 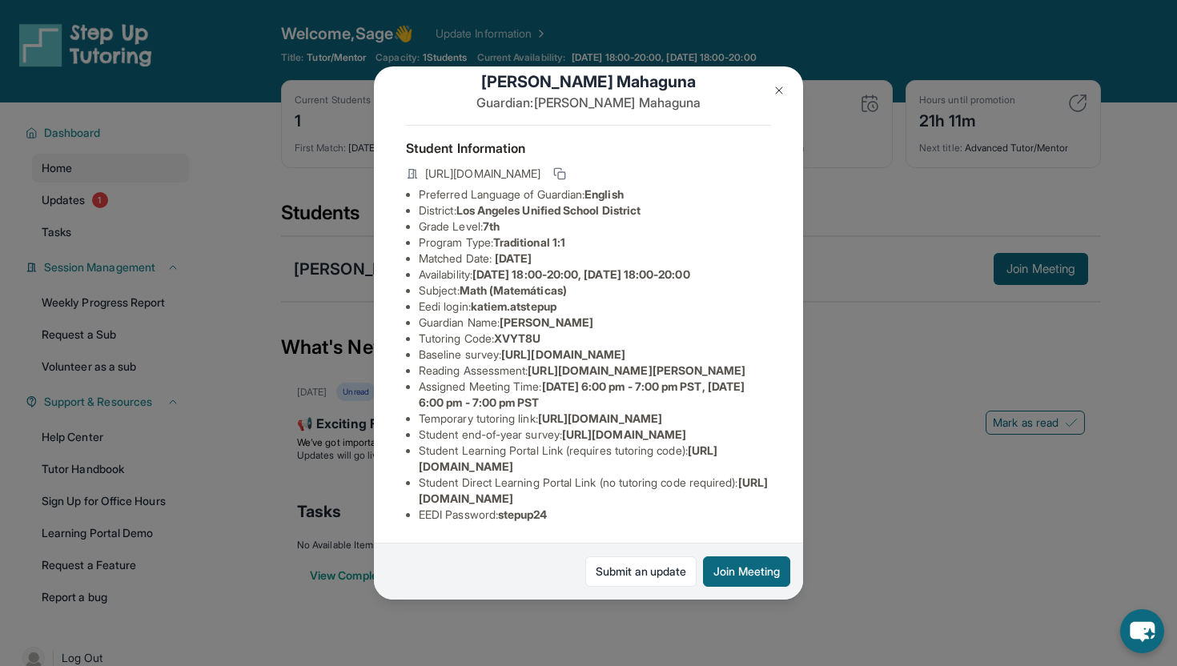 What do you see at coordinates (595, 291) in the screenshot?
I see `li: Subject :` at bounding box center [595, 291].